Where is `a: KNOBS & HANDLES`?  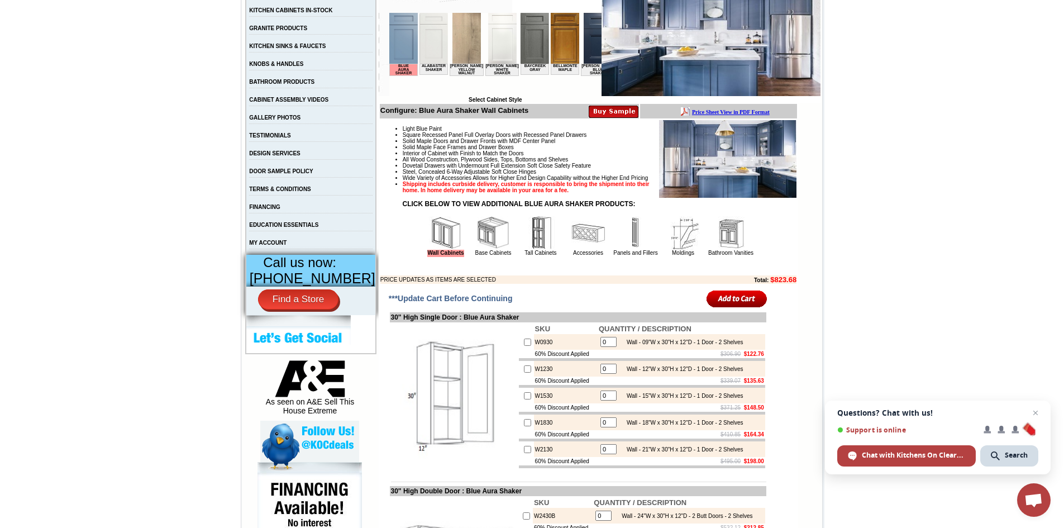
a: KNOBS & HANDLES is located at coordinates (276, 64).